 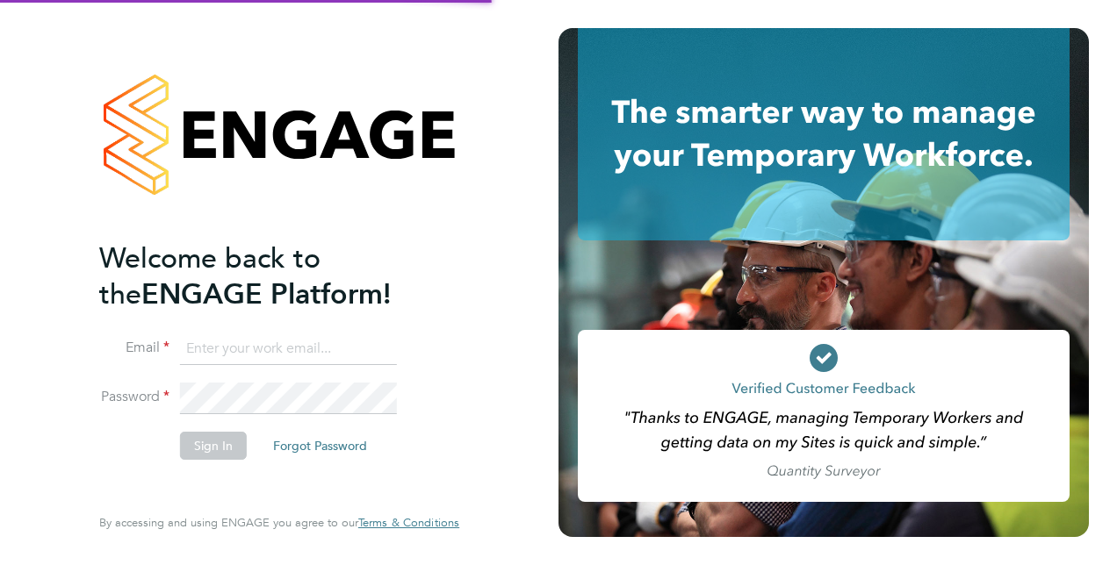 I want to click on button: Sign In, so click(x=213, y=446).